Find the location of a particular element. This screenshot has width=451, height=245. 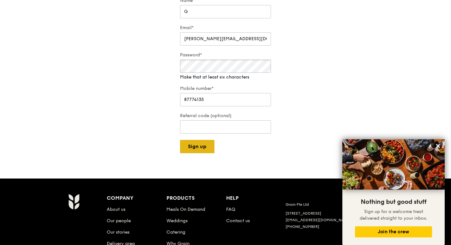

img: Grain is located at coordinates (74, 201).